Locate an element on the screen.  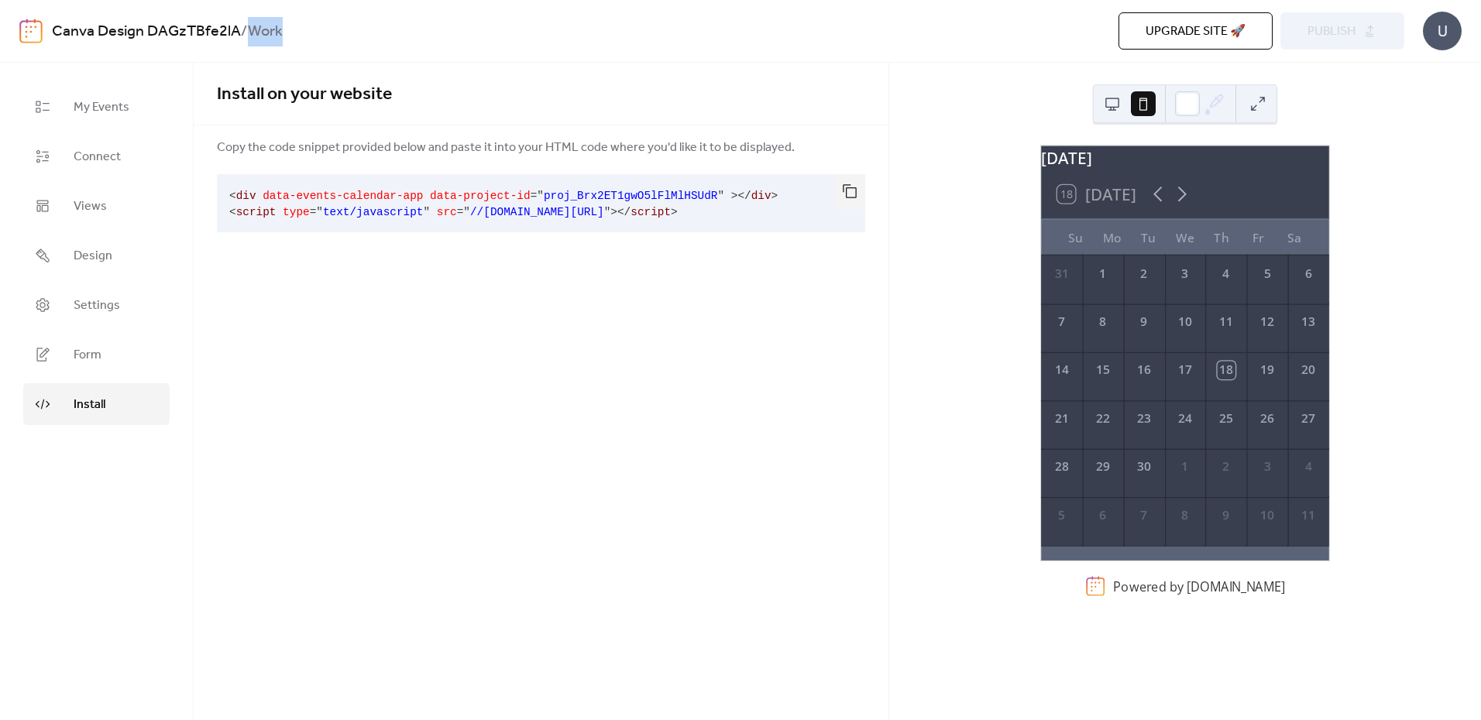
span: type is located at coordinates (296, 212).